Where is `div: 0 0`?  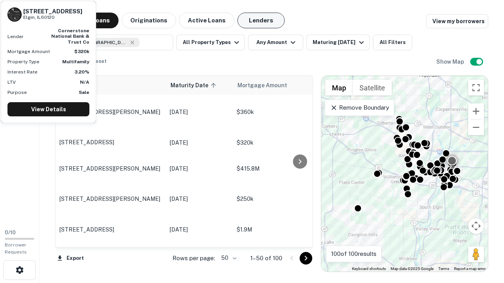 div: 0 0 is located at coordinates (404, 174).